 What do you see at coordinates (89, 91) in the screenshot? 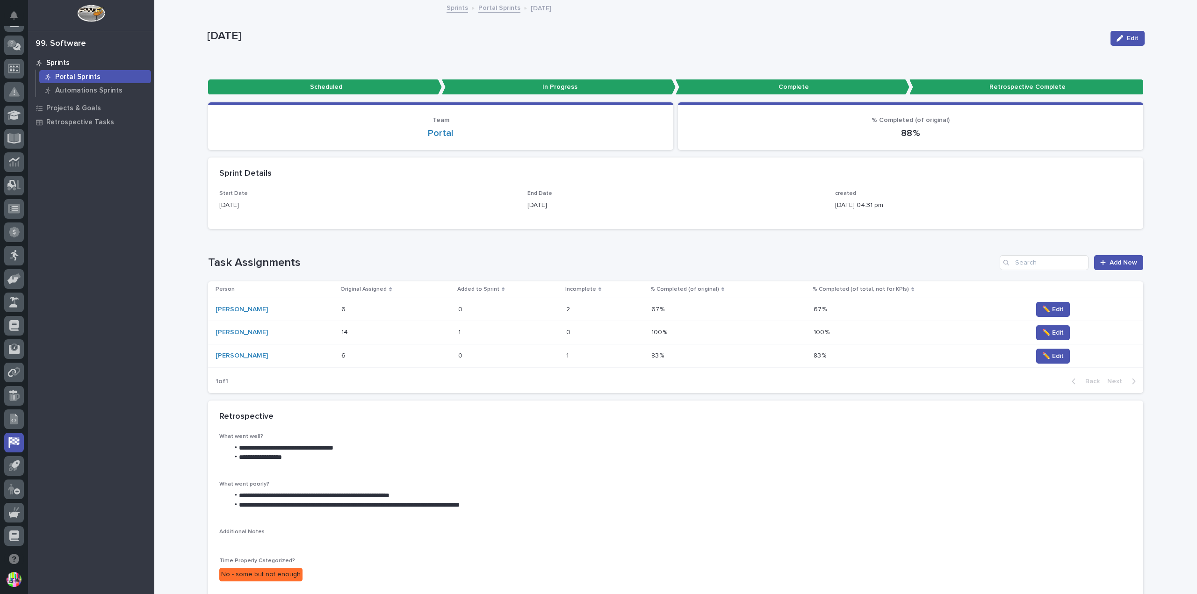
I see `p: Automations Sprints` at bounding box center [89, 91].